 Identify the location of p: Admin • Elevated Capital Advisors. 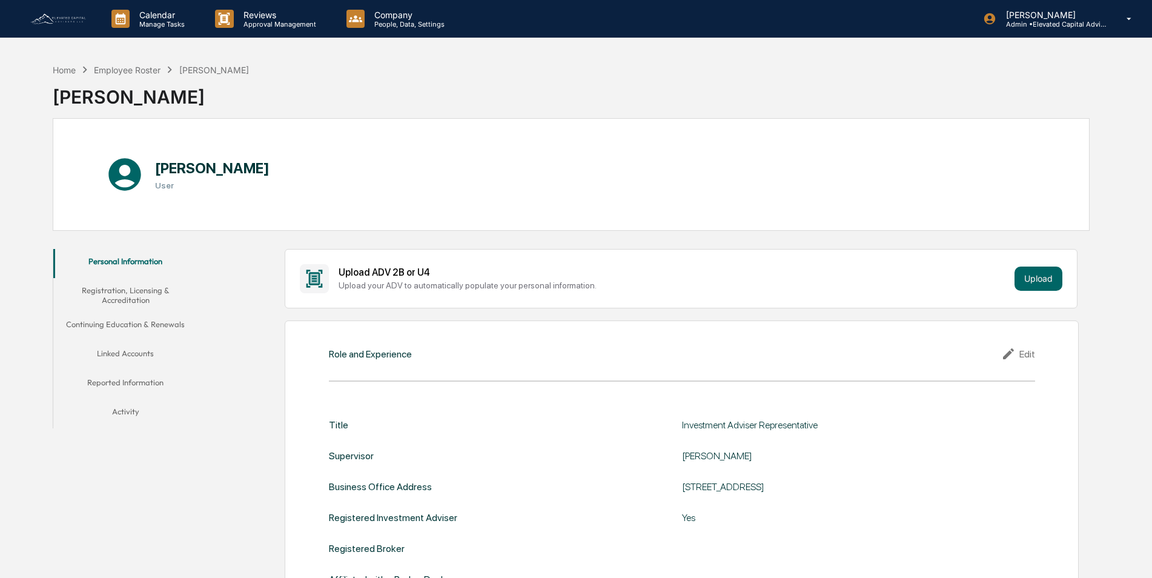
(1053, 24).